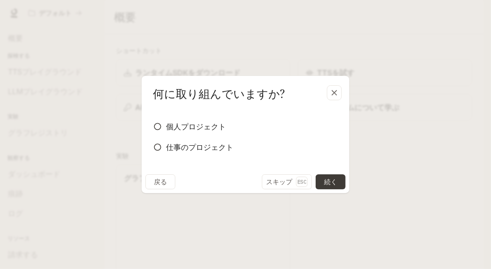 The width and height of the screenshot is (491, 269). Describe the element at coordinates (279, 181) in the screenshot. I see `font: スキップ` at that location.